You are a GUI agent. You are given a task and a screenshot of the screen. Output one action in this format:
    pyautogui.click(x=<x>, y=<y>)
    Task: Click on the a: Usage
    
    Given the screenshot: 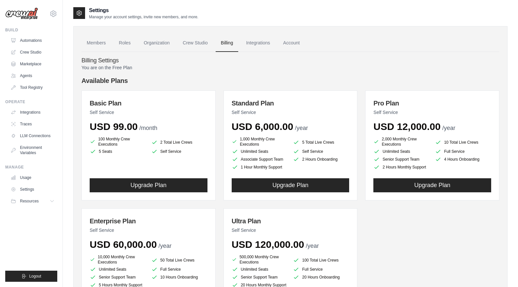 What is the action you would take?
    pyautogui.click(x=32, y=178)
    